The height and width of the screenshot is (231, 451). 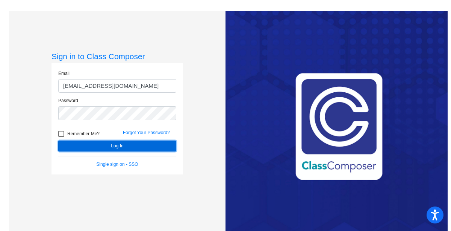 What do you see at coordinates (117, 146) in the screenshot?
I see `button: Log In` at bounding box center [117, 146].